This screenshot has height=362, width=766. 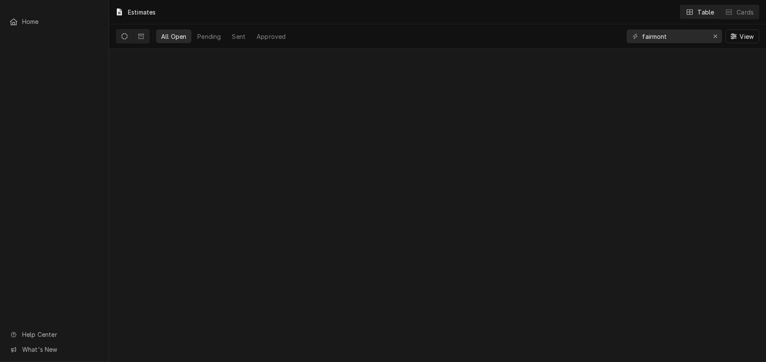 I want to click on div: Sent, so click(x=239, y=36).